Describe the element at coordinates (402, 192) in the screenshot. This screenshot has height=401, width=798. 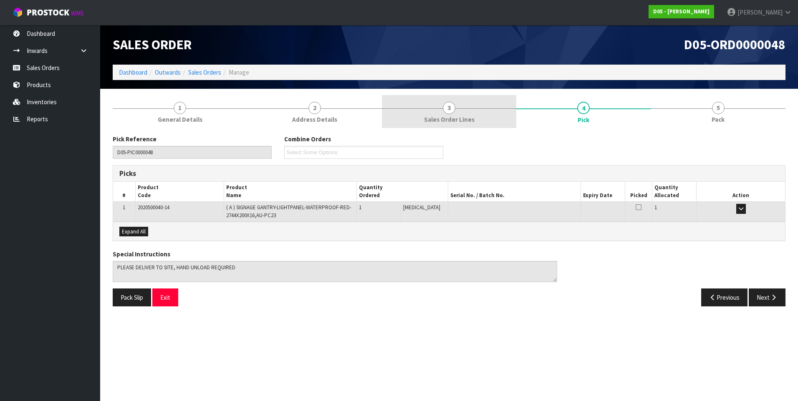
I see `th: Quantity Ordered` at that location.